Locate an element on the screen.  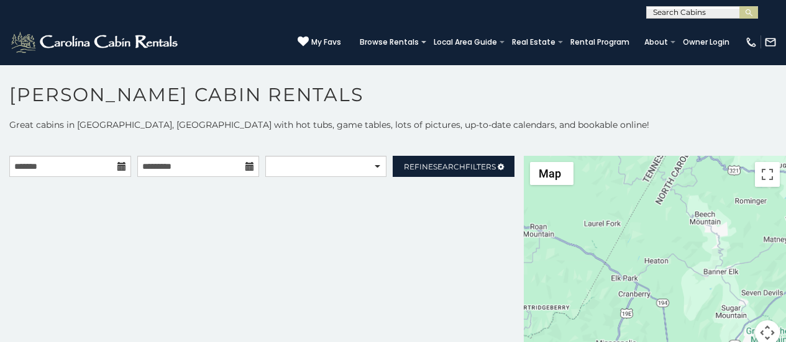
button: Toggle fullscreen view is located at coordinates (768, 175).